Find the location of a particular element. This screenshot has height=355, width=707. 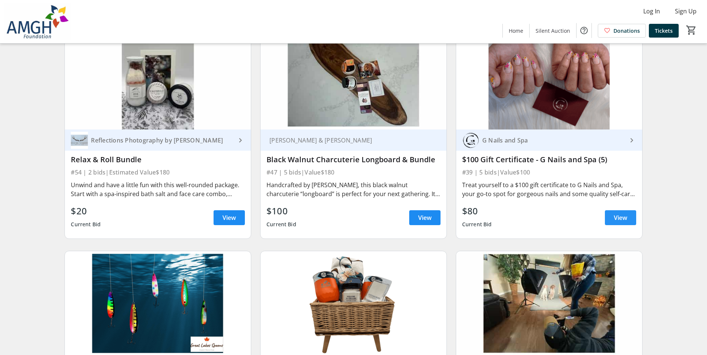

img: Reflections Photography by Natasha Colling is located at coordinates (79, 140).